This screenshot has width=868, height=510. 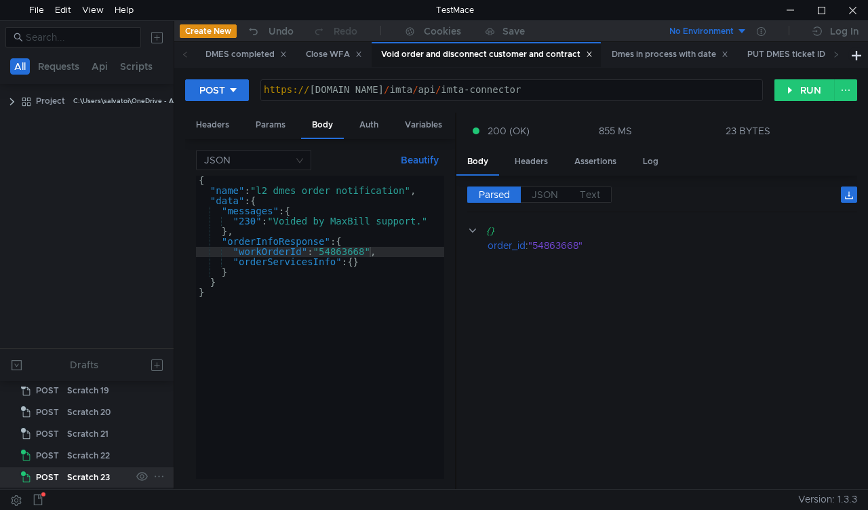 I want to click on div: Scratch 20, so click(x=89, y=412).